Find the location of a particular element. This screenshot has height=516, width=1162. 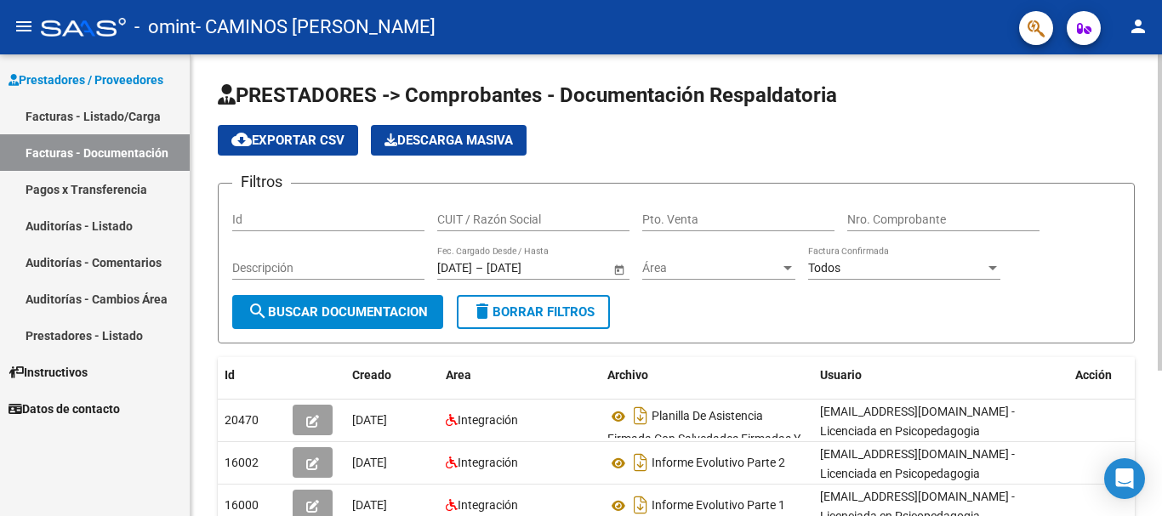

span: Borrar Filtros is located at coordinates (533, 312).